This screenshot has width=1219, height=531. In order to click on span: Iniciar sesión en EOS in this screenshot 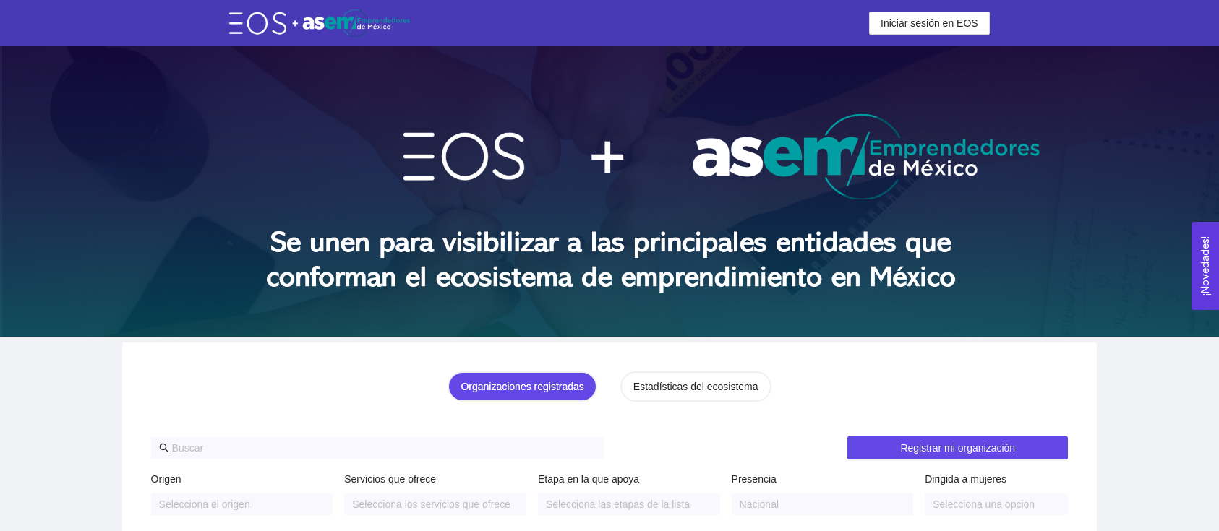, I will do `click(929, 23)`.